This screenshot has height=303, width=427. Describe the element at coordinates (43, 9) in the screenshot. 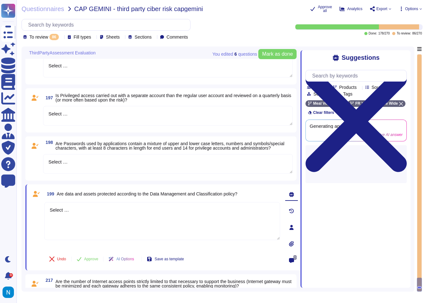

I see `span: Questionnaires` at that location.